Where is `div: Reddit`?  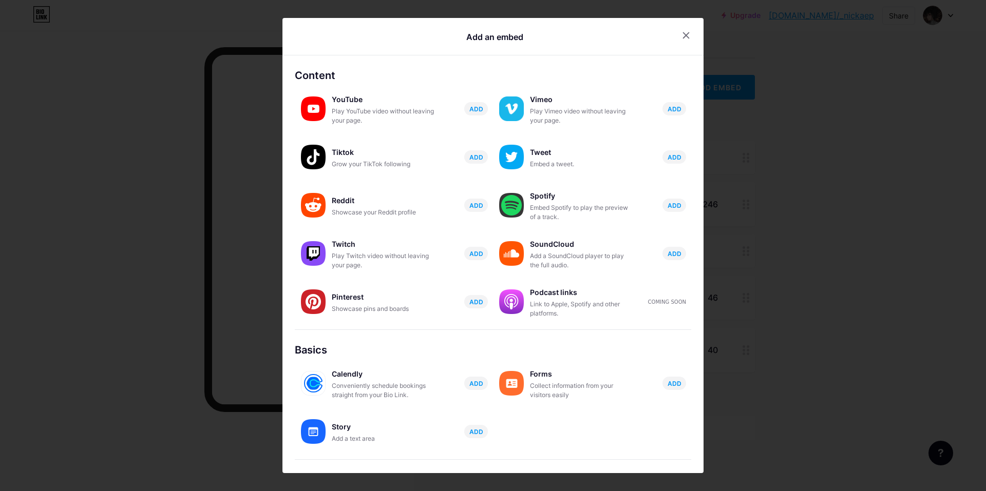 div: Reddit is located at coordinates (383, 201).